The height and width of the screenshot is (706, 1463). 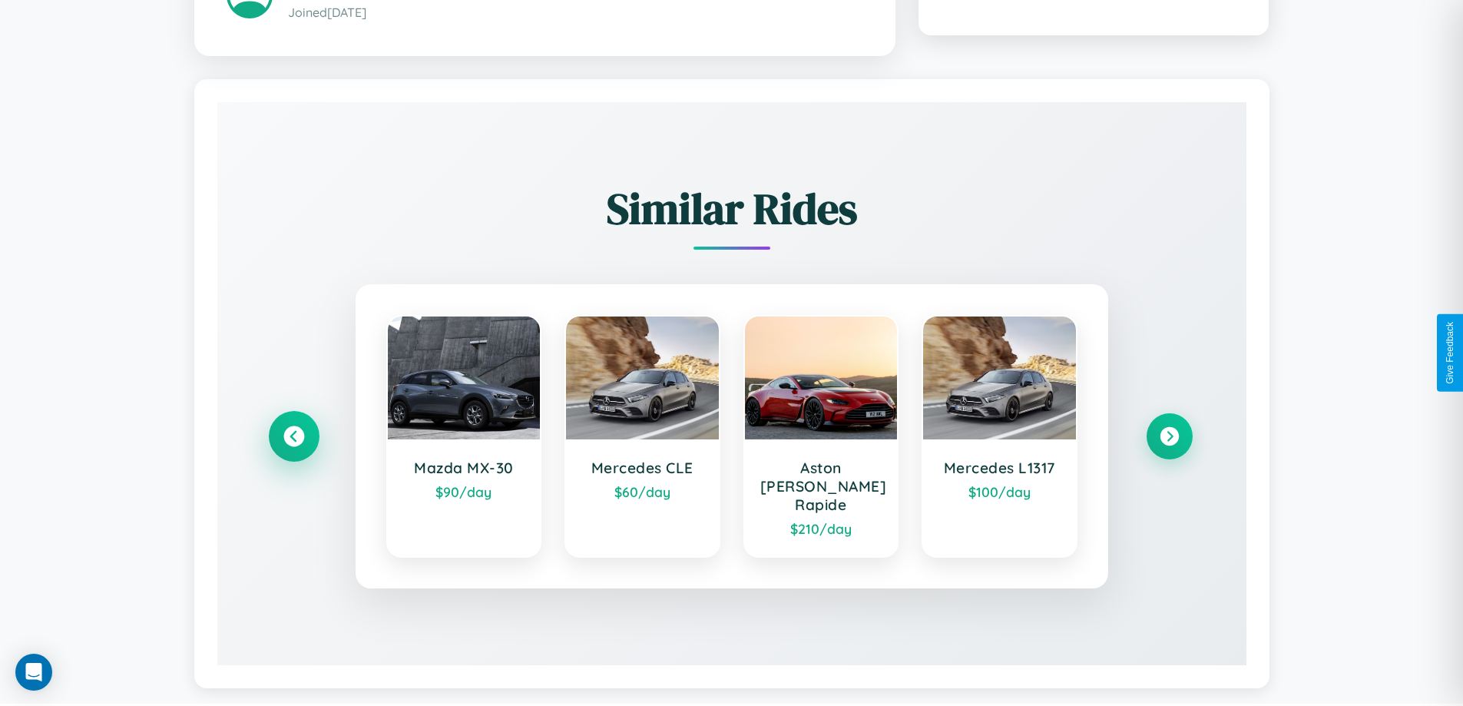 I want to click on div: $ 90 /day, so click(x=464, y=492).